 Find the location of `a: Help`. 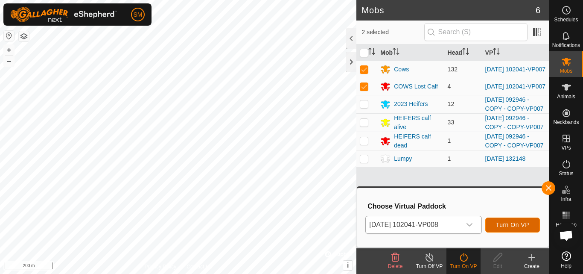

a: Help is located at coordinates (566, 260).